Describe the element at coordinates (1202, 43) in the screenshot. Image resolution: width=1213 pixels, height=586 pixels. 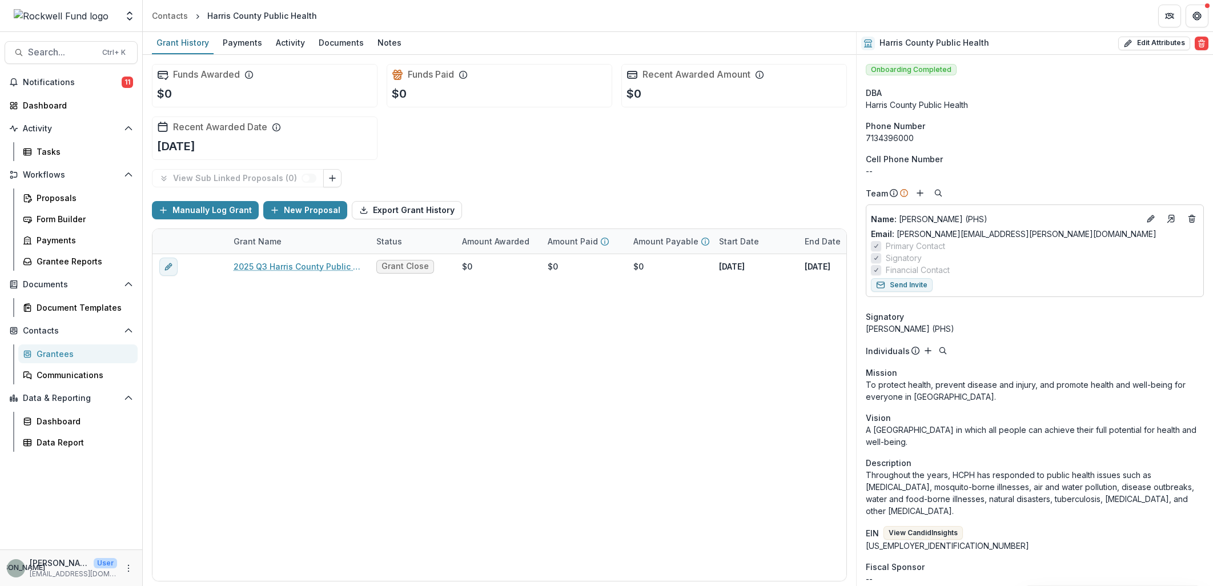
I see `button: Delete` at that location.